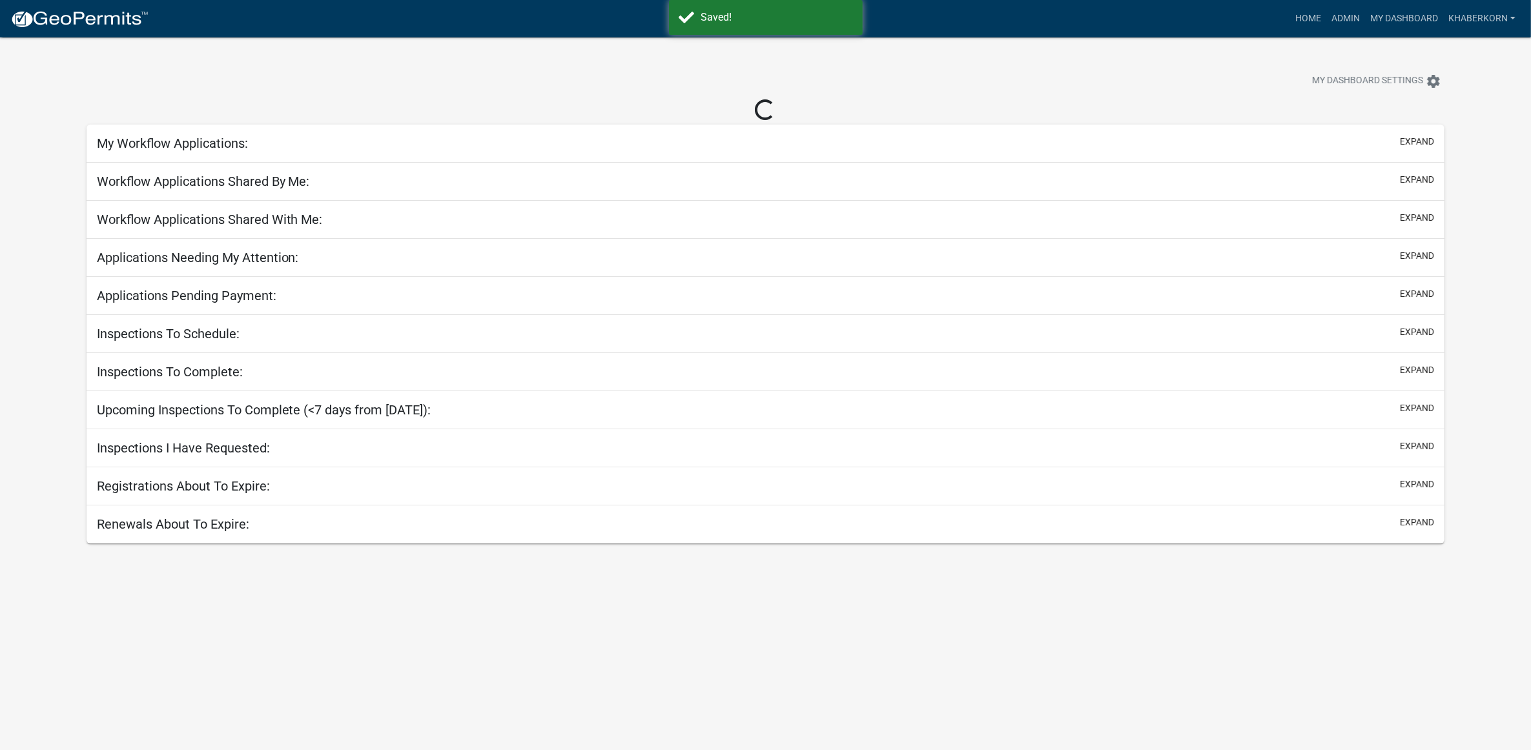 The width and height of the screenshot is (1531, 750). Describe the element at coordinates (187, 296) in the screenshot. I see `h5: Applications Pending Payment:` at that location.